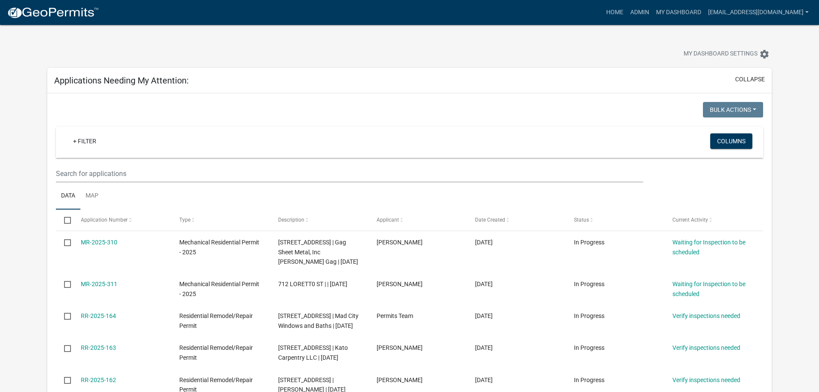 This screenshot has width=819, height=392. Describe the element at coordinates (291, 220) in the screenshot. I see `span: Description` at that location.